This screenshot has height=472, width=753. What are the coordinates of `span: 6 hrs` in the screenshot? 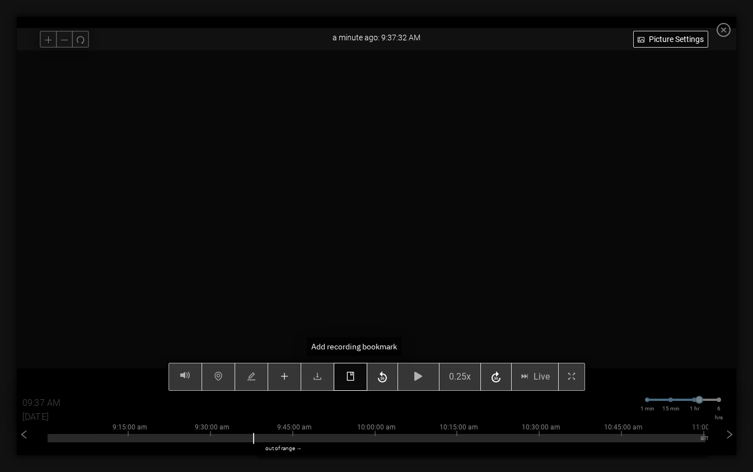 It's located at (718, 412).